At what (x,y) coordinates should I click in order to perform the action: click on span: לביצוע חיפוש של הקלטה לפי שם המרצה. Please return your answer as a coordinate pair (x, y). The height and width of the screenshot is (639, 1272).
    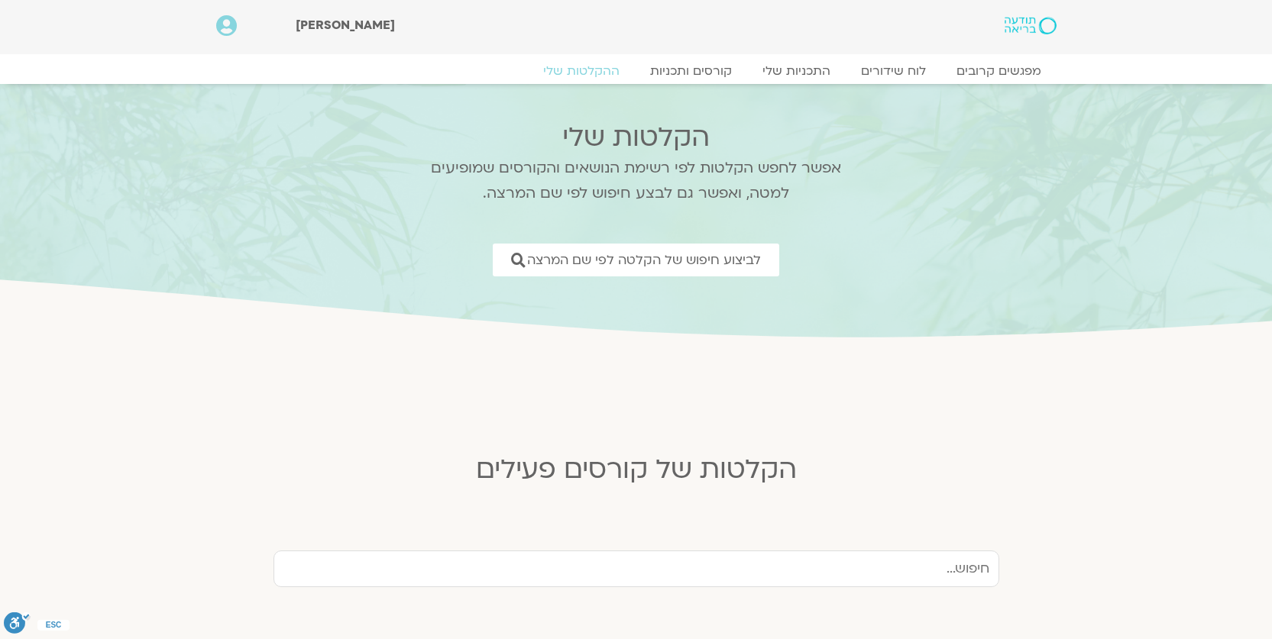
    Looking at the image, I should click on (644, 260).